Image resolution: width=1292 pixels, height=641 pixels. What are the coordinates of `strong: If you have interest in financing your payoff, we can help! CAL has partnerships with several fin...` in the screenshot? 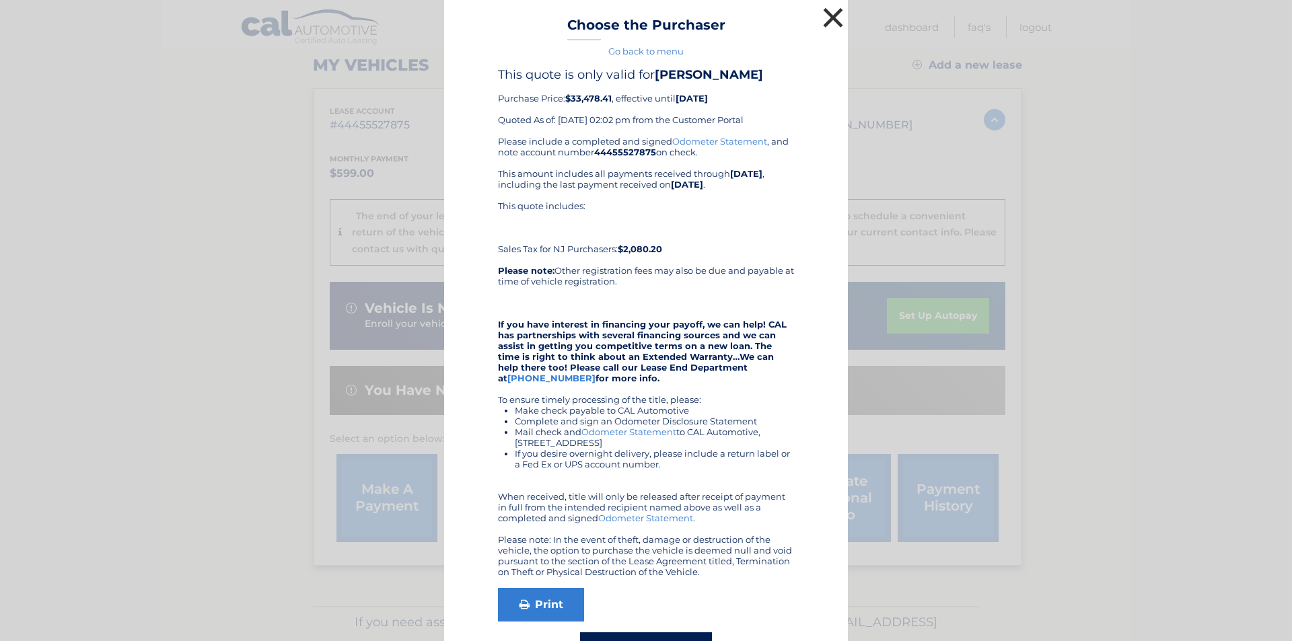 It's located at (642, 351).